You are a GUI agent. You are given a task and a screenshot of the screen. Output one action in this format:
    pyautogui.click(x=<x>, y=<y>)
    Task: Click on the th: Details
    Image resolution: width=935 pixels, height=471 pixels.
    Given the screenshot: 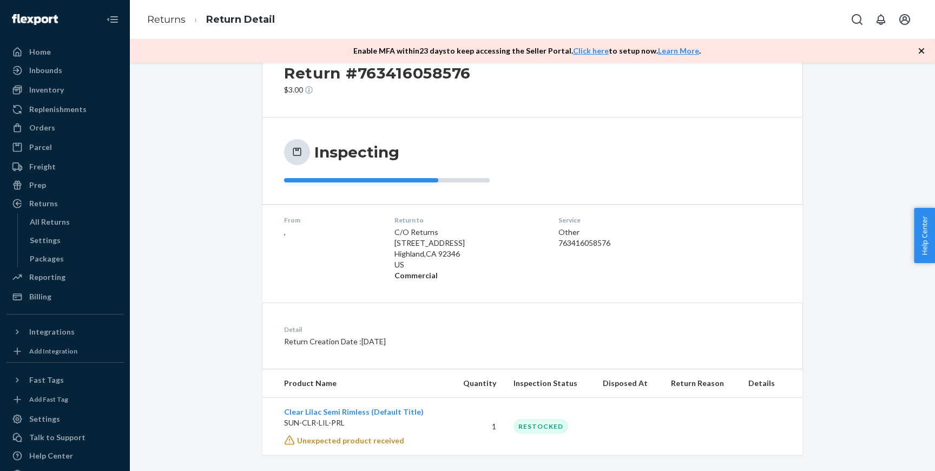 What is the action you would take?
    pyautogui.click(x=771, y=383)
    